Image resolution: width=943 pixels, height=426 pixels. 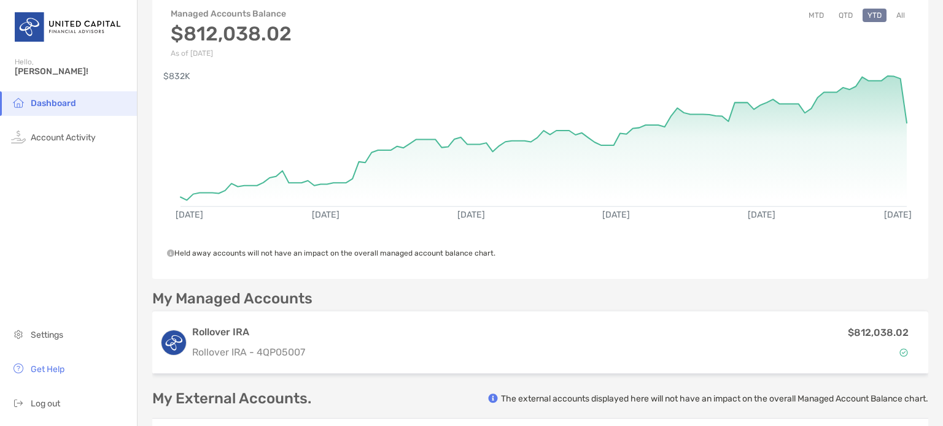 What do you see at coordinates (18, 137) in the screenshot?
I see `img: activity icon` at bounding box center [18, 137].